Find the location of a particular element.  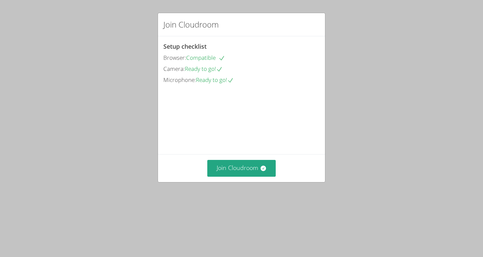

span: Microphone: is located at coordinates (180, 80).